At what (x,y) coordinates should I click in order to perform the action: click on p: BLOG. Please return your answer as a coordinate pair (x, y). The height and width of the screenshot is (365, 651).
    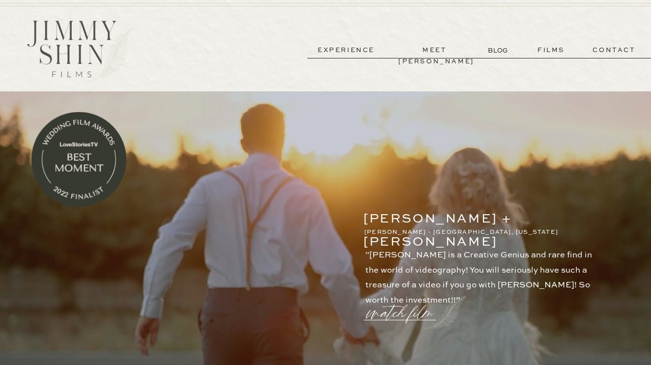
    Looking at the image, I should click on (499, 50).